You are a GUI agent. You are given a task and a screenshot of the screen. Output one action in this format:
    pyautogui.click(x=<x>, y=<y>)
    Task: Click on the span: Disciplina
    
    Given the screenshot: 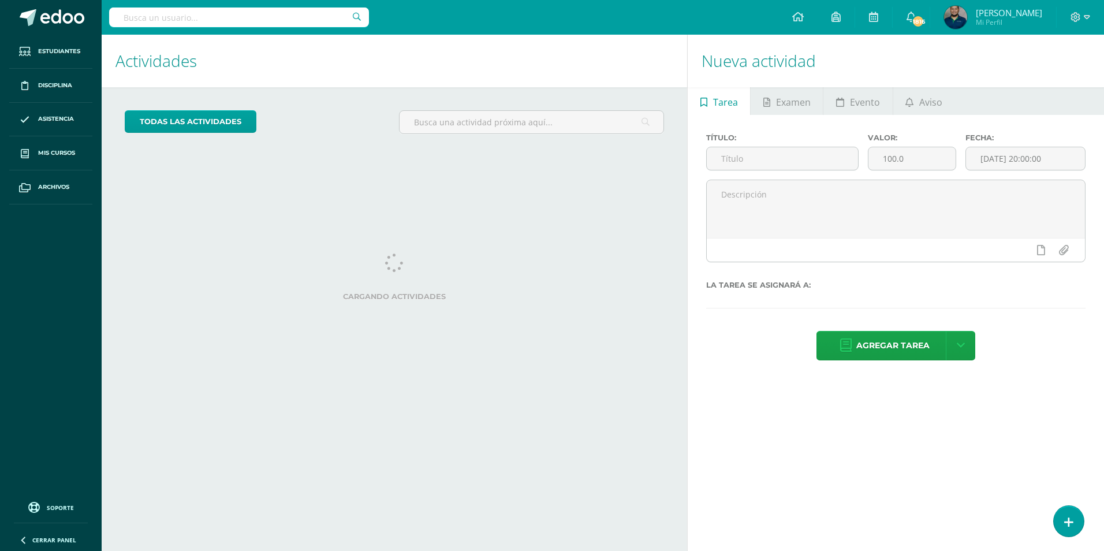 What is the action you would take?
    pyautogui.click(x=55, y=85)
    